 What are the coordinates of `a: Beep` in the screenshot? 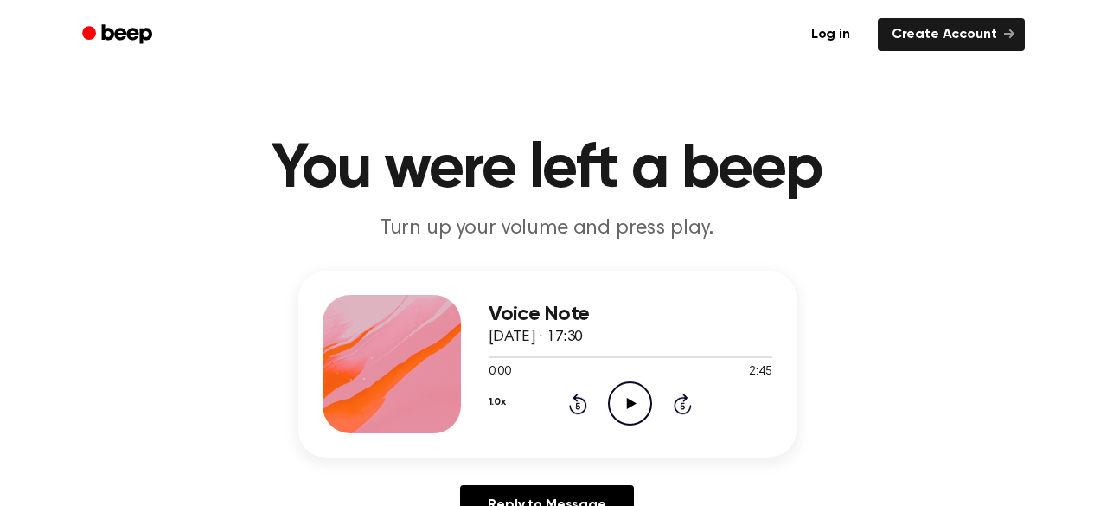 It's located at (118, 35).